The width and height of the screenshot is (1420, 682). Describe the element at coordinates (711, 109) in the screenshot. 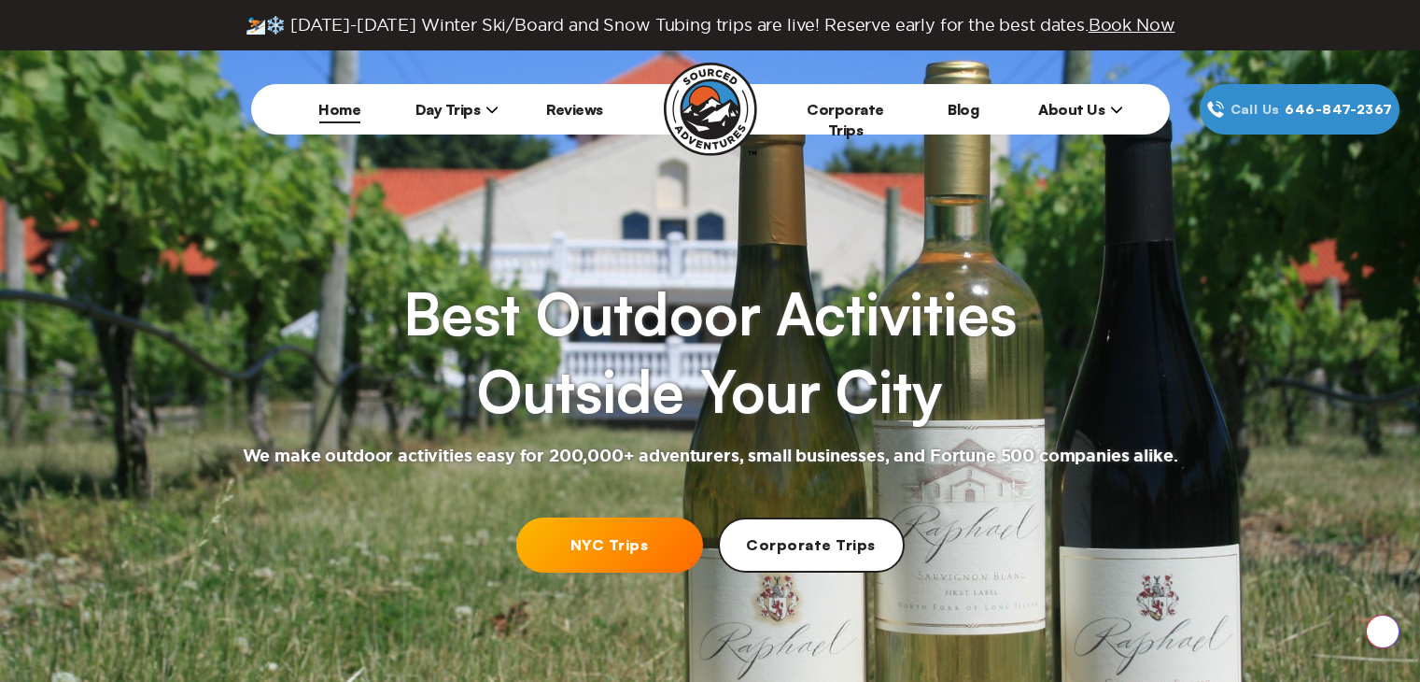

I see `a: Sourced Adventures company logo` at that location.